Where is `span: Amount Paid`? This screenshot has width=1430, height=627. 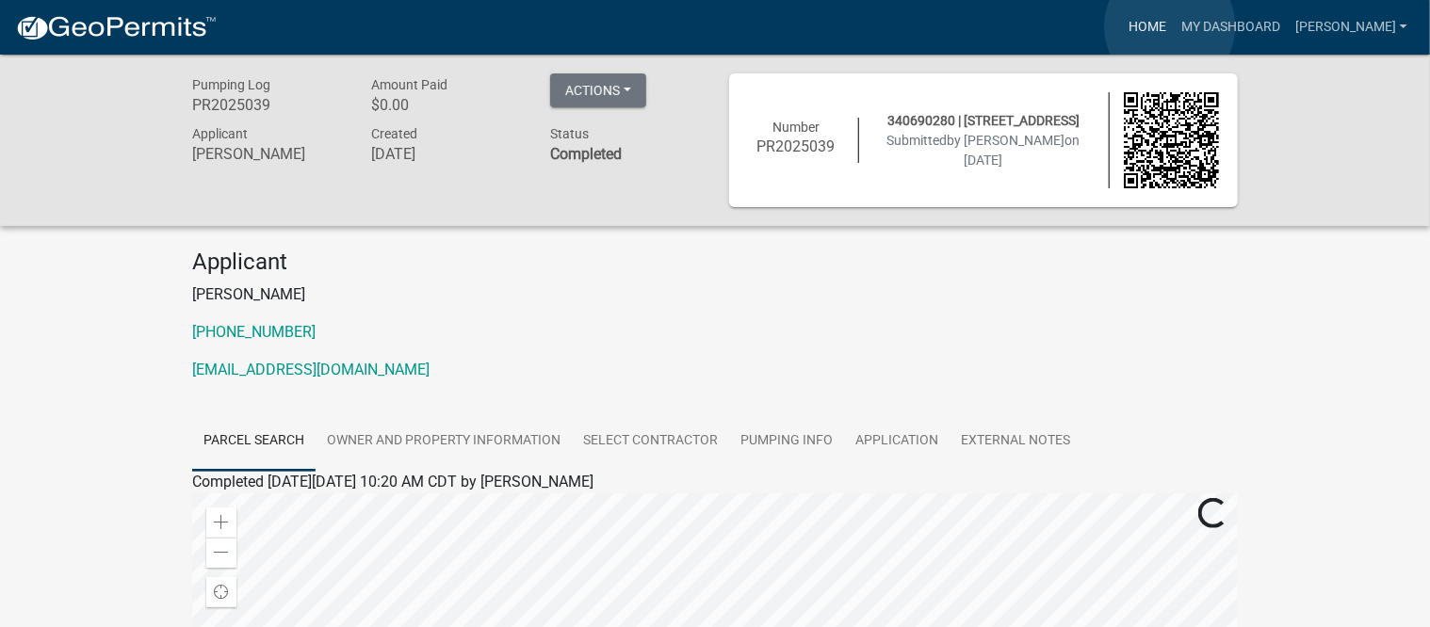
span: Amount Paid is located at coordinates (409, 85).